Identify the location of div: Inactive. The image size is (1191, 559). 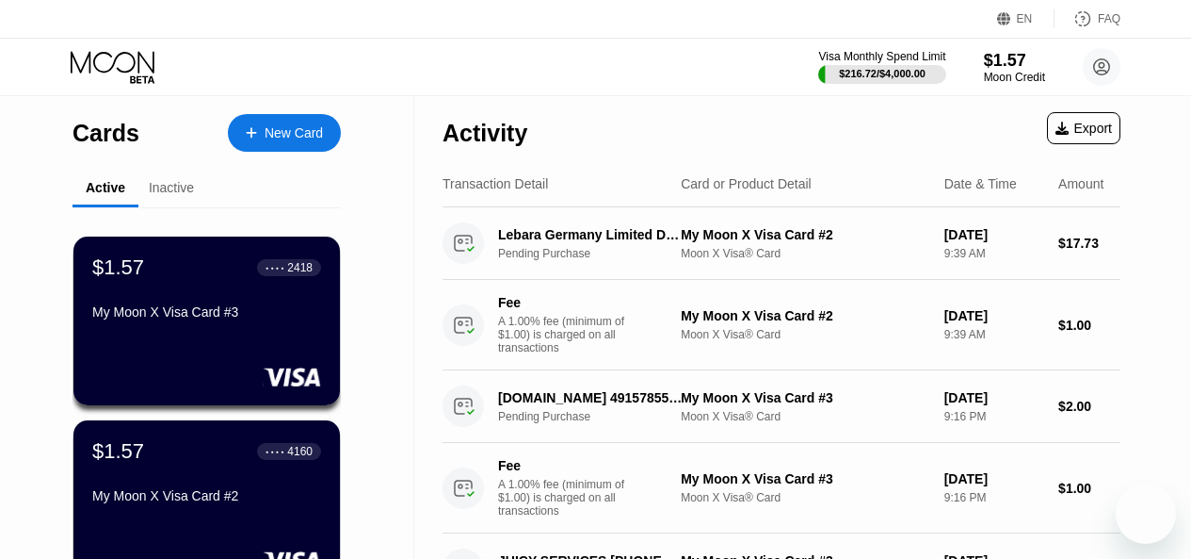
(171, 187).